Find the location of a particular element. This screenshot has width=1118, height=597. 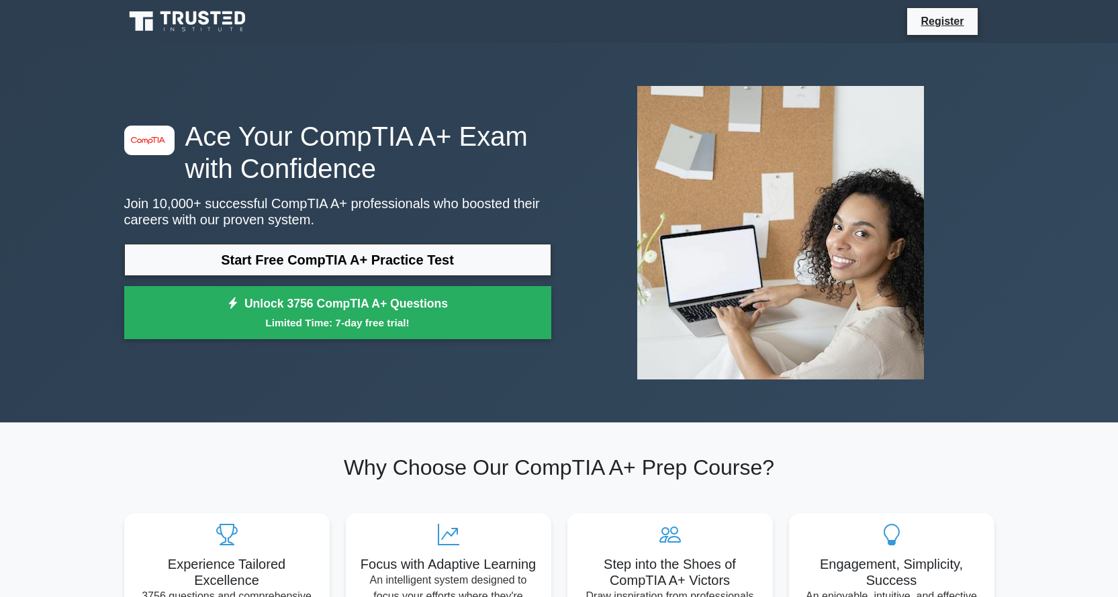

h1: Ace Your CompTIA A+ Exam with Confidence is located at coordinates (338, 152).